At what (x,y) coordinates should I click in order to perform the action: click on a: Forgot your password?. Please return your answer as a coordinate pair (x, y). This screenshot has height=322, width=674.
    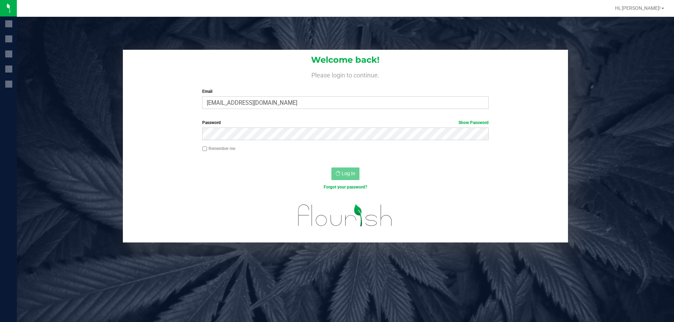
    Looking at the image, I should click on (345, 187).